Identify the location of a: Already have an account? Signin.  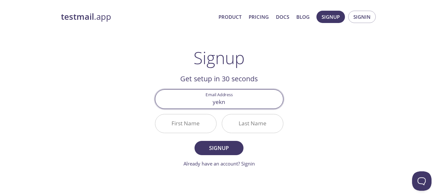
(219, 164).